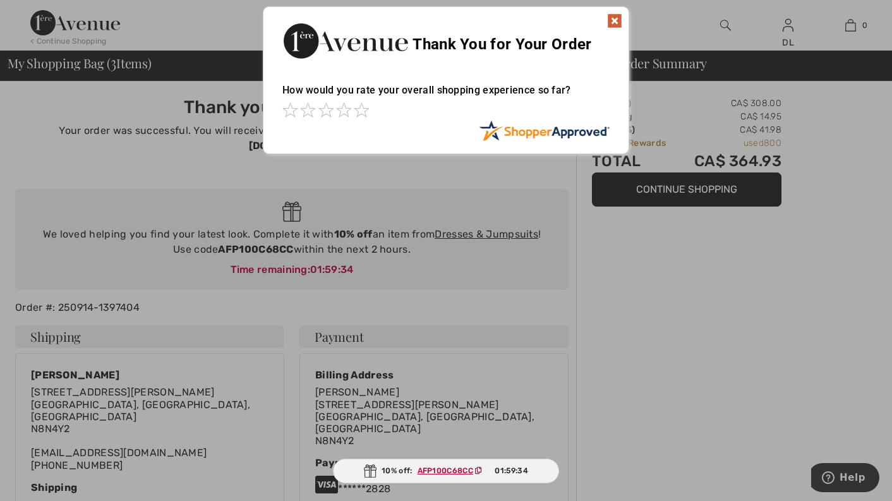 The height and width of the screenshot is (501, 892). I want to click on img: Thank You for Your Order, so click(346, 40).